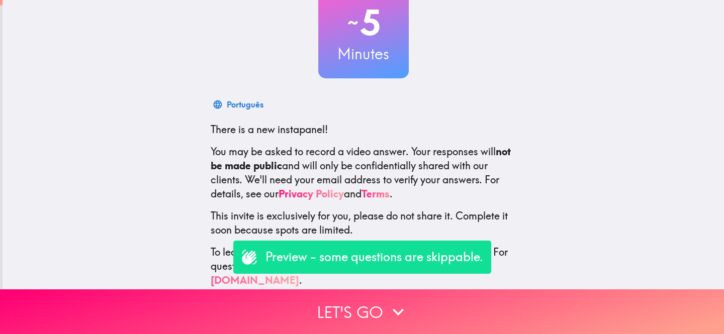 Image resolution: width=724 pixels, height=334 pixels. I want to click on button: Português, so click(239, 105).